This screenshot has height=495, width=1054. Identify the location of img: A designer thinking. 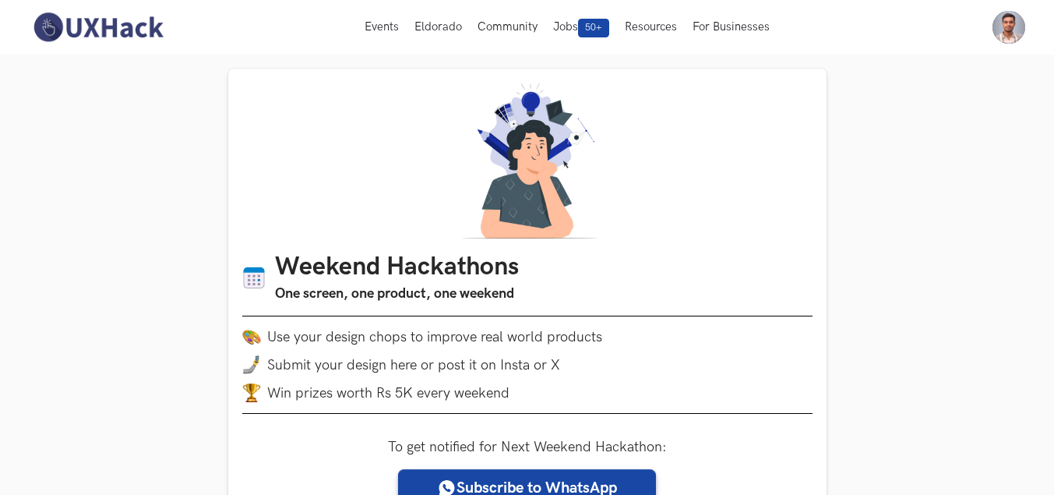
(528, 161).